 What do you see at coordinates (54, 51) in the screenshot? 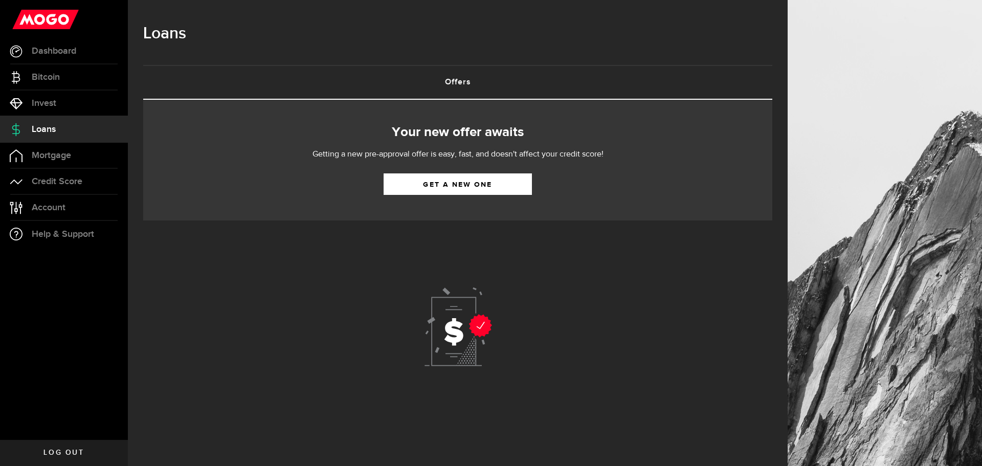
I see `span: Dashboard` at bounding box center [54, 51].